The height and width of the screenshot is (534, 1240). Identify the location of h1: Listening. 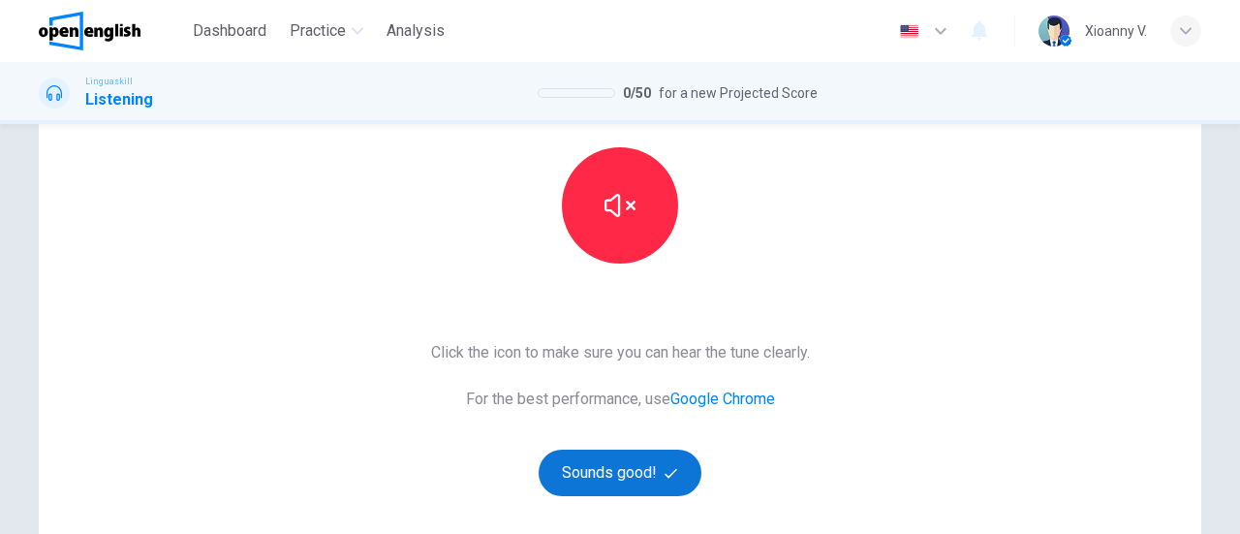
(119, 100).